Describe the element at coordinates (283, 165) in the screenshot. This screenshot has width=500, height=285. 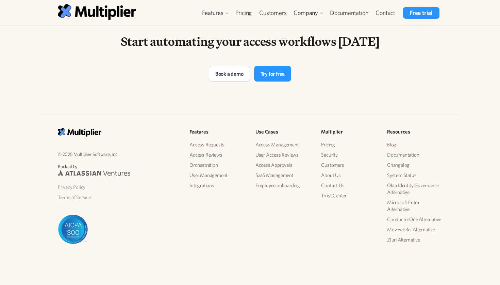
I see `a: Access Approvals` at that location.